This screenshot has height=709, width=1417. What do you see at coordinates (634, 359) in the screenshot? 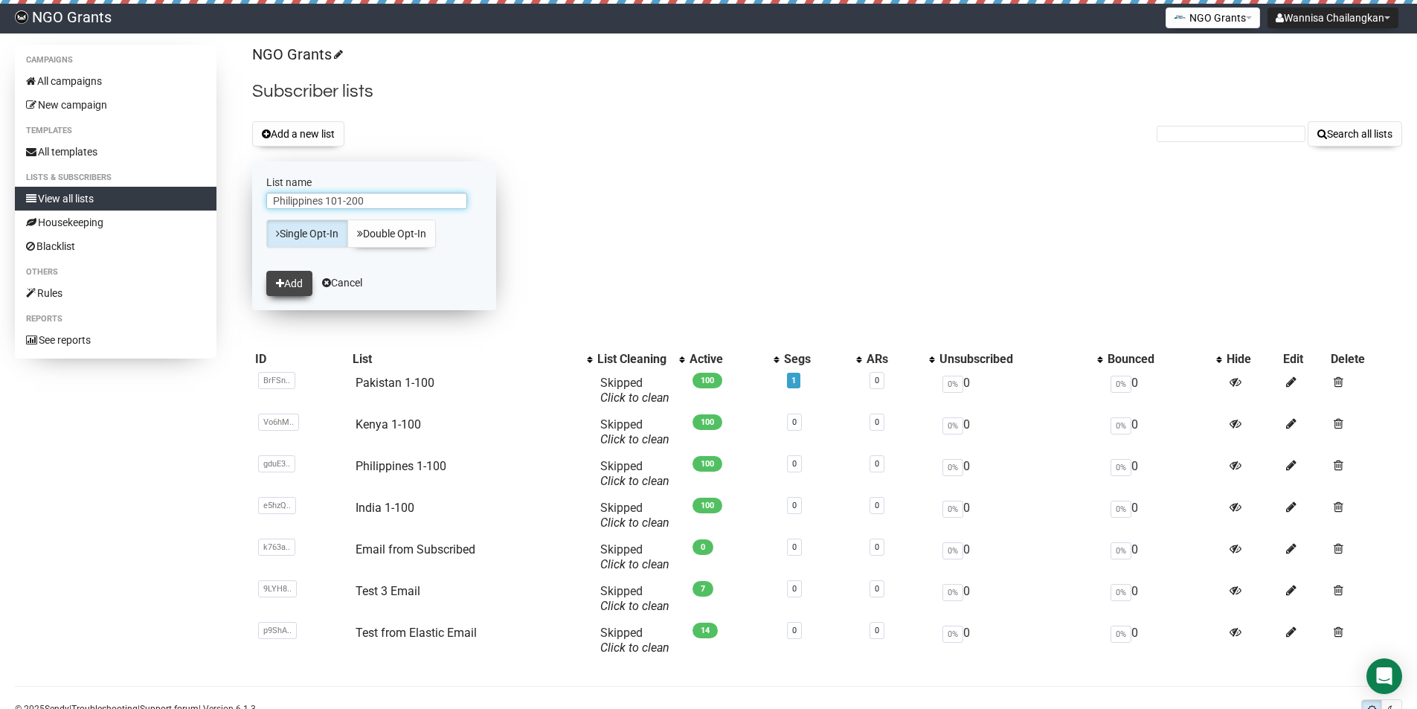
I see `div: List Cleaning` at bounding box center [634, 359].